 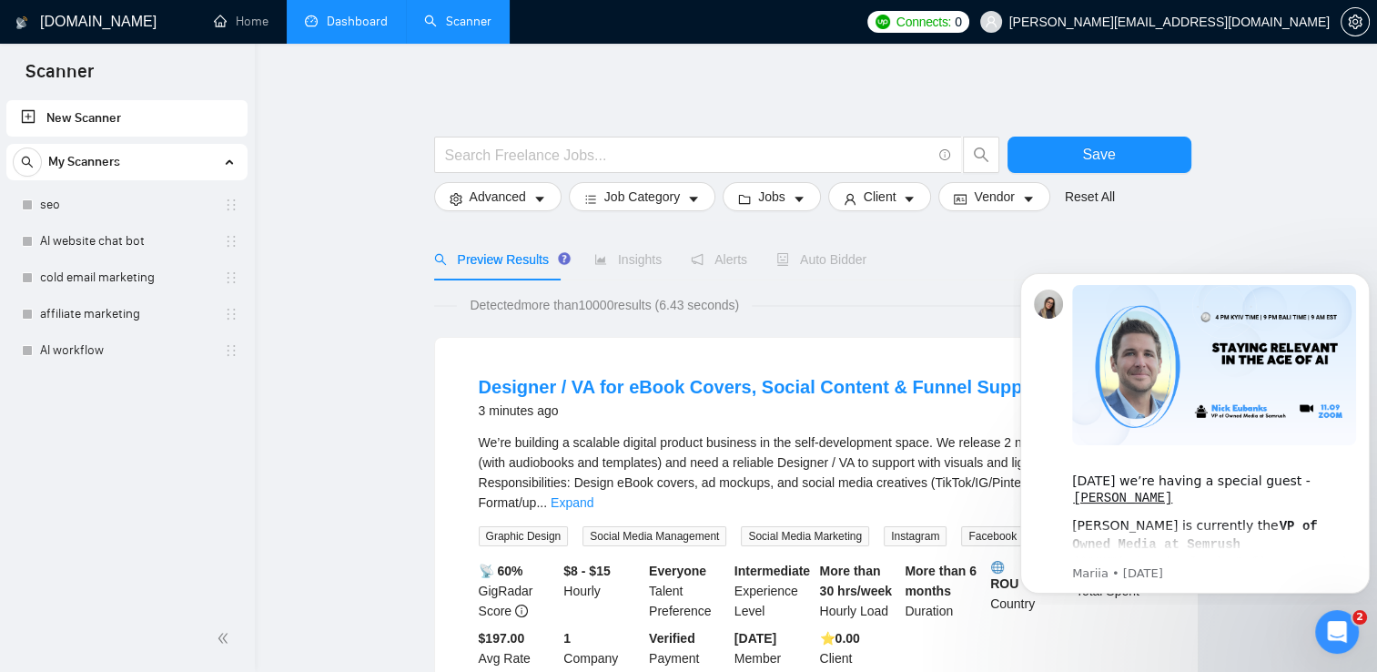 I want to click on button: Yes, I meet all of the criteria - request a new BM, so click(x=186, y=599).